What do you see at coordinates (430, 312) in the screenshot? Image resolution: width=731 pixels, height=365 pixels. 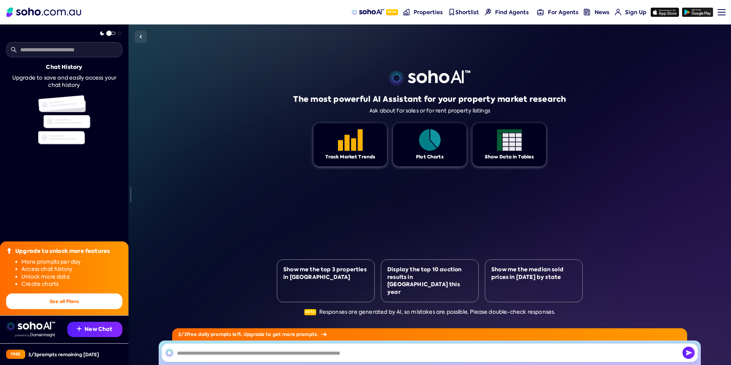 I see `div: Responses are generated by AI, so mistakes are possible. Please double-check responses.` at bounding box center [430, 312].